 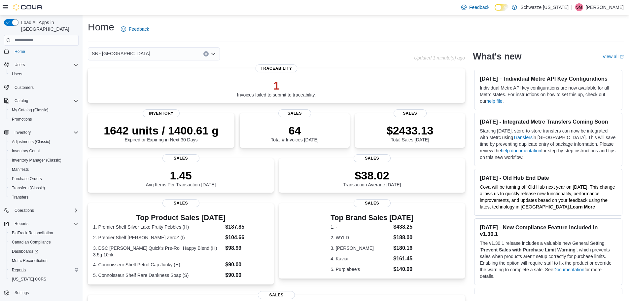 I want to click on button: Promotions, so click(x=44, y=119).